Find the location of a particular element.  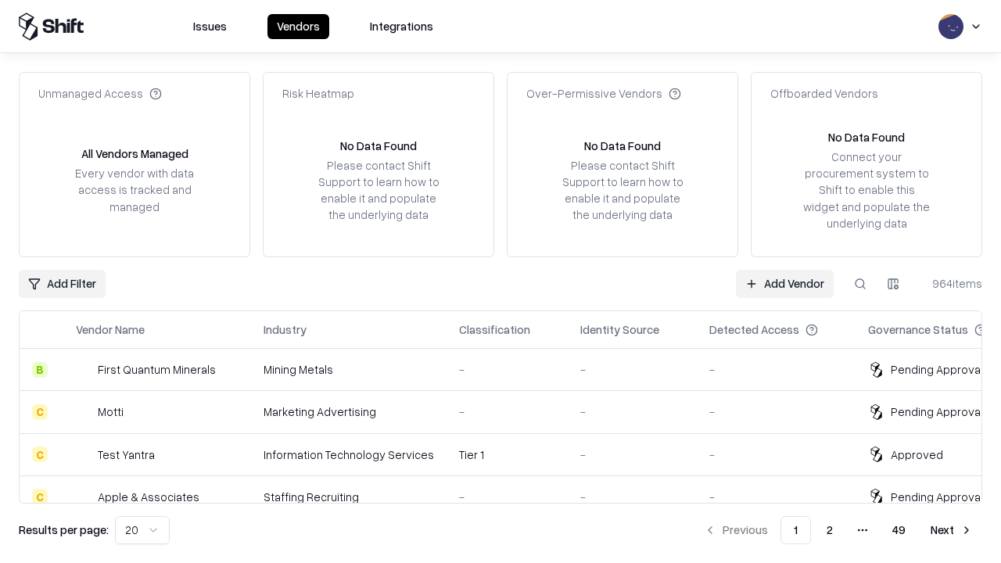

button: 49 is located at coordinates (899, 530).